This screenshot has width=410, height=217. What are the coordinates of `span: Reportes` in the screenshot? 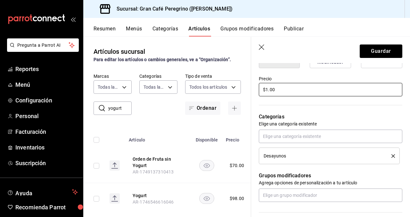 It's located at (46, 69).